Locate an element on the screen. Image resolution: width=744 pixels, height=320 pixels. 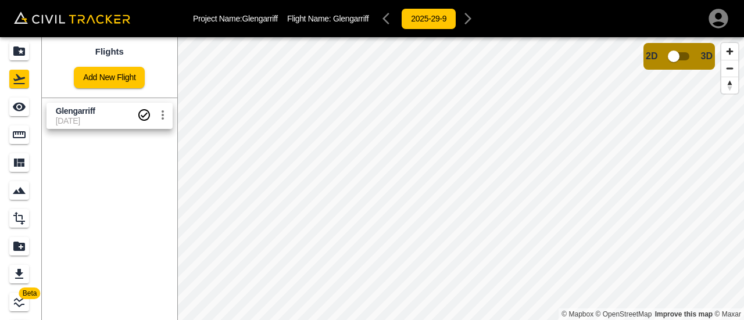
a: Maxar is located at coordinates (727, 314).